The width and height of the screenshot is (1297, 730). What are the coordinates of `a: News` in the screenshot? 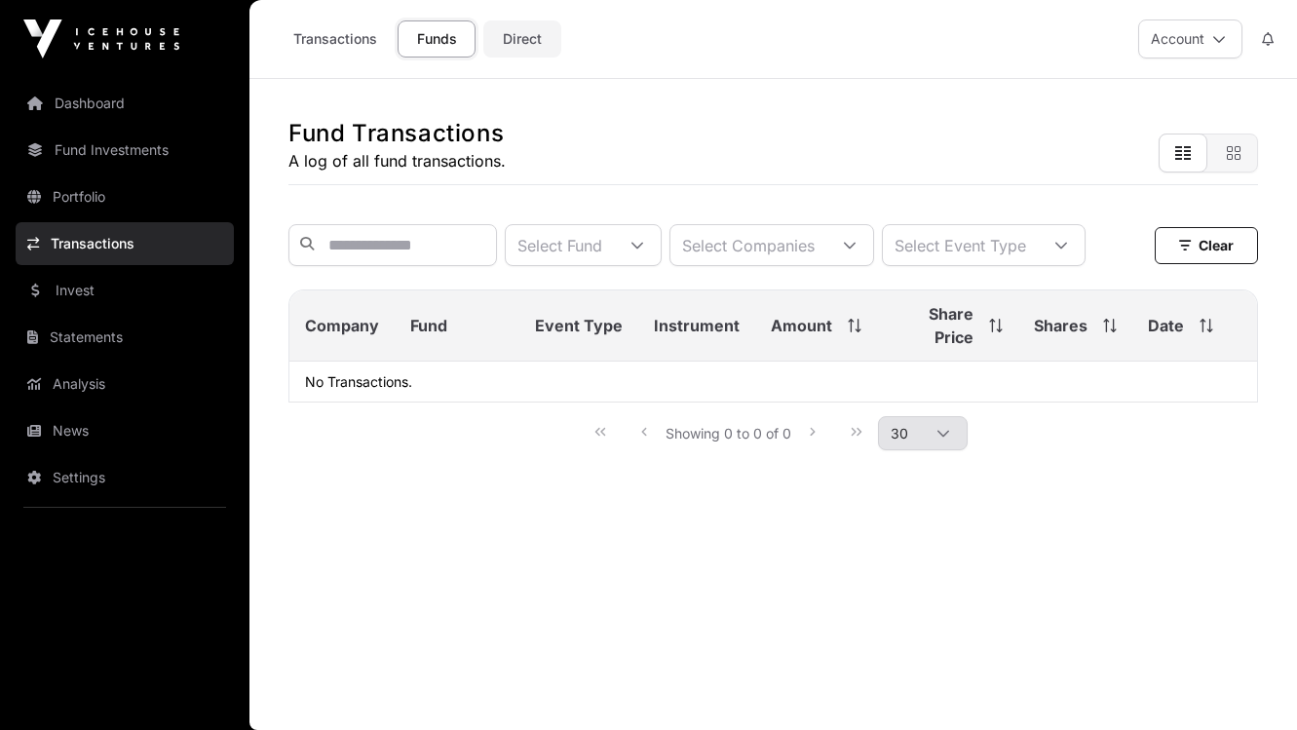 It's located at (125, 431).